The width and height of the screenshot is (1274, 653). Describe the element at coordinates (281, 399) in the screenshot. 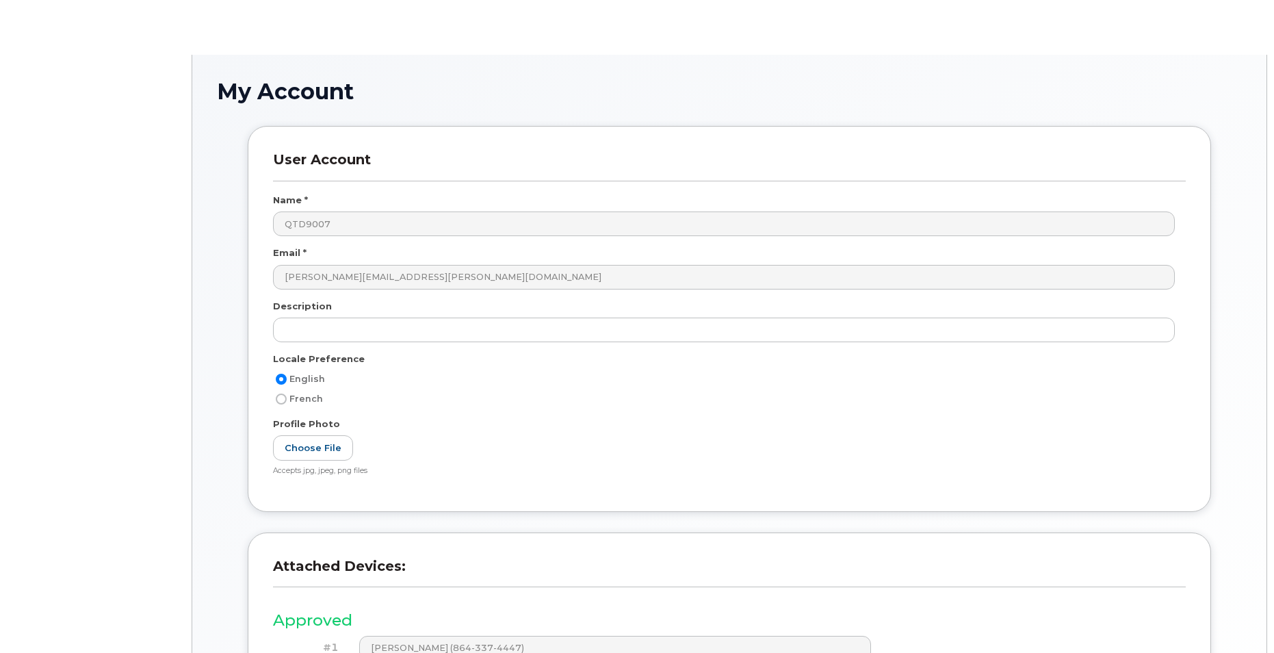

I see `input: French` at that location.